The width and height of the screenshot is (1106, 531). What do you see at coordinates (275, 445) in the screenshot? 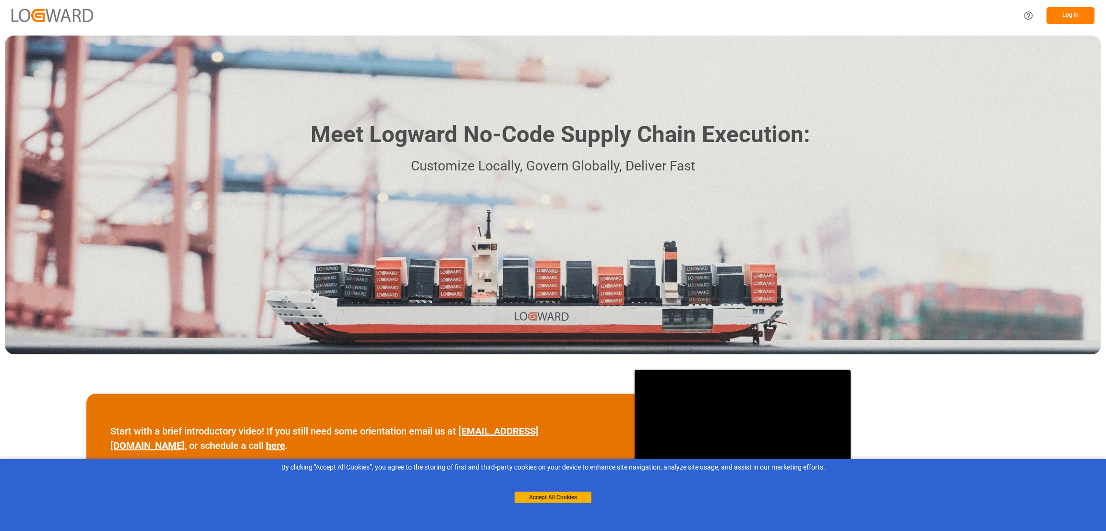
I see `a: here` at bounding box center [275, 445].